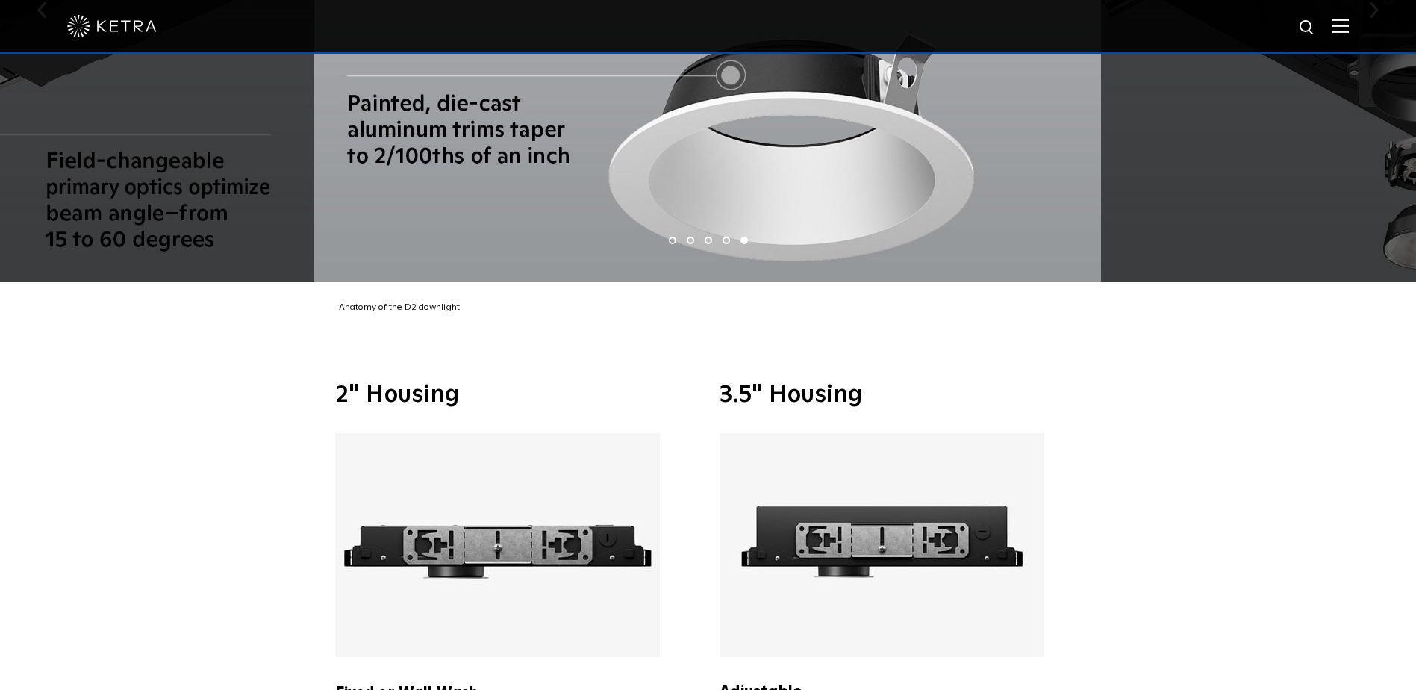  What do you see at coordinates (1340, 25) in the screenshot?
I see `img: Hamburger%20Nav.svg` at bounding box center [1340, 25].